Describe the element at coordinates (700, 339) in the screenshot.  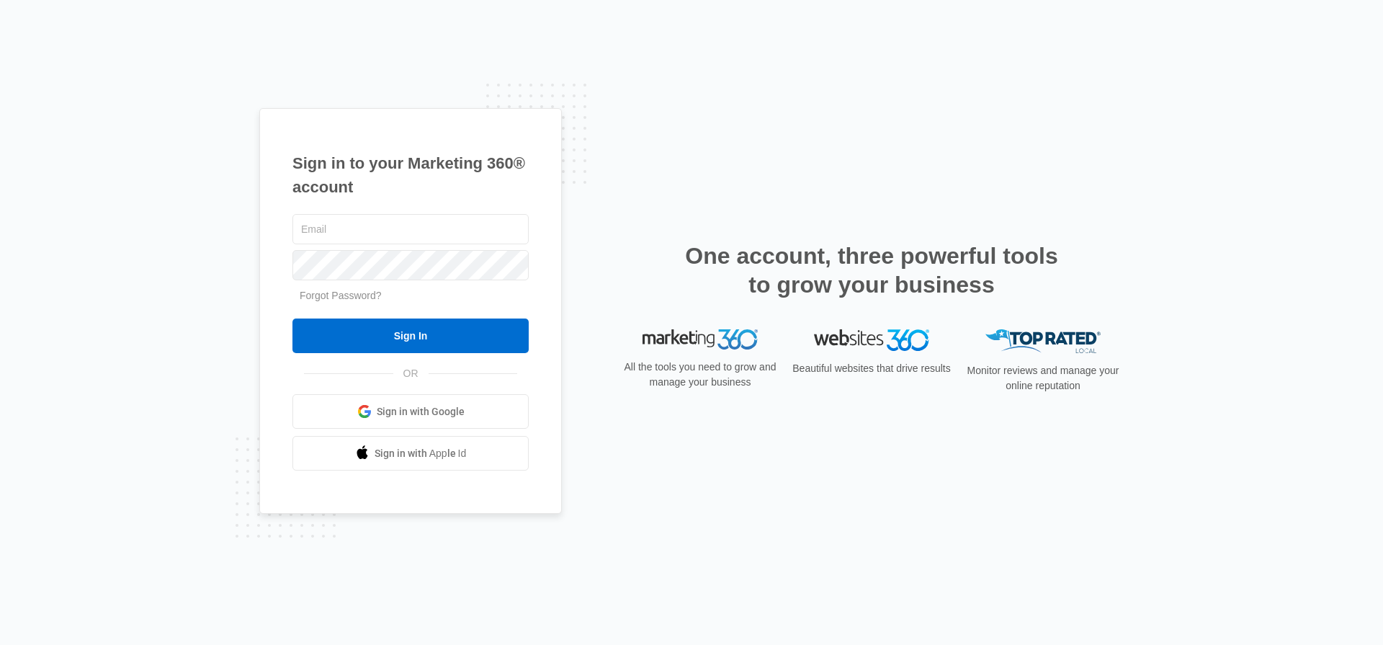
I see `img: Marketing 360` at that location.